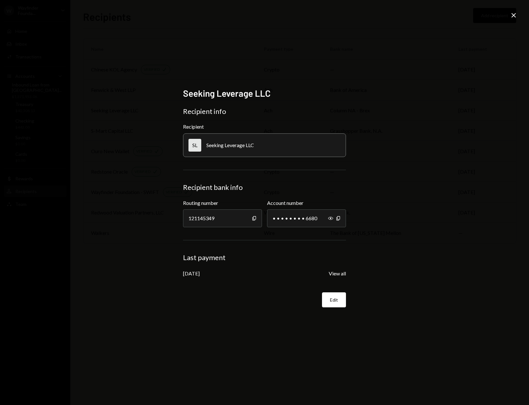 The height and width of the screenshot is (405, 529). Describe the element at coordinates (264, 111) in the screenshot. I see `div: Recipient info` at that location.